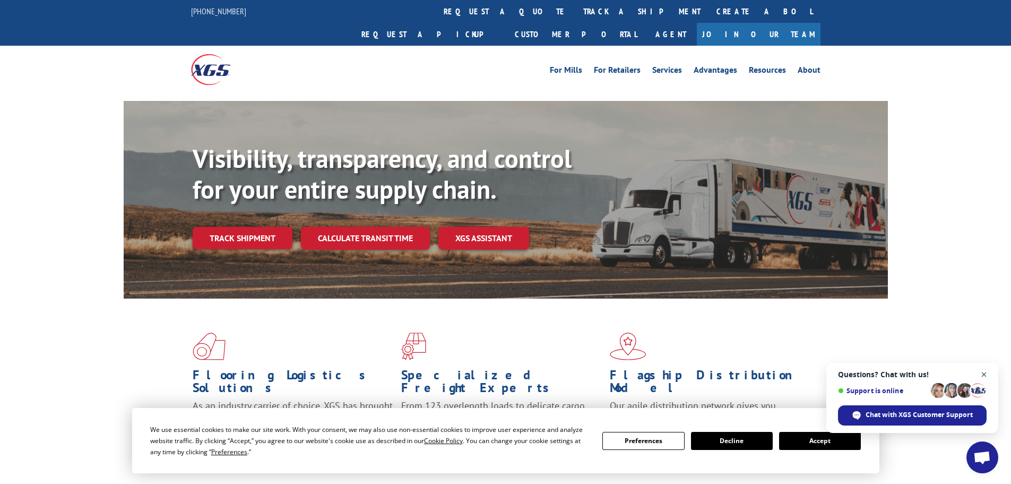 Image resolution: width=1011 pixels, height=484 pixels. What do you see at coordinates (292, 418) in the screenshot?
I see `span: As an industry carrier of choice, XGS has brought innovation and dedication to flooring logistics...` at bounding box center [292, 418].